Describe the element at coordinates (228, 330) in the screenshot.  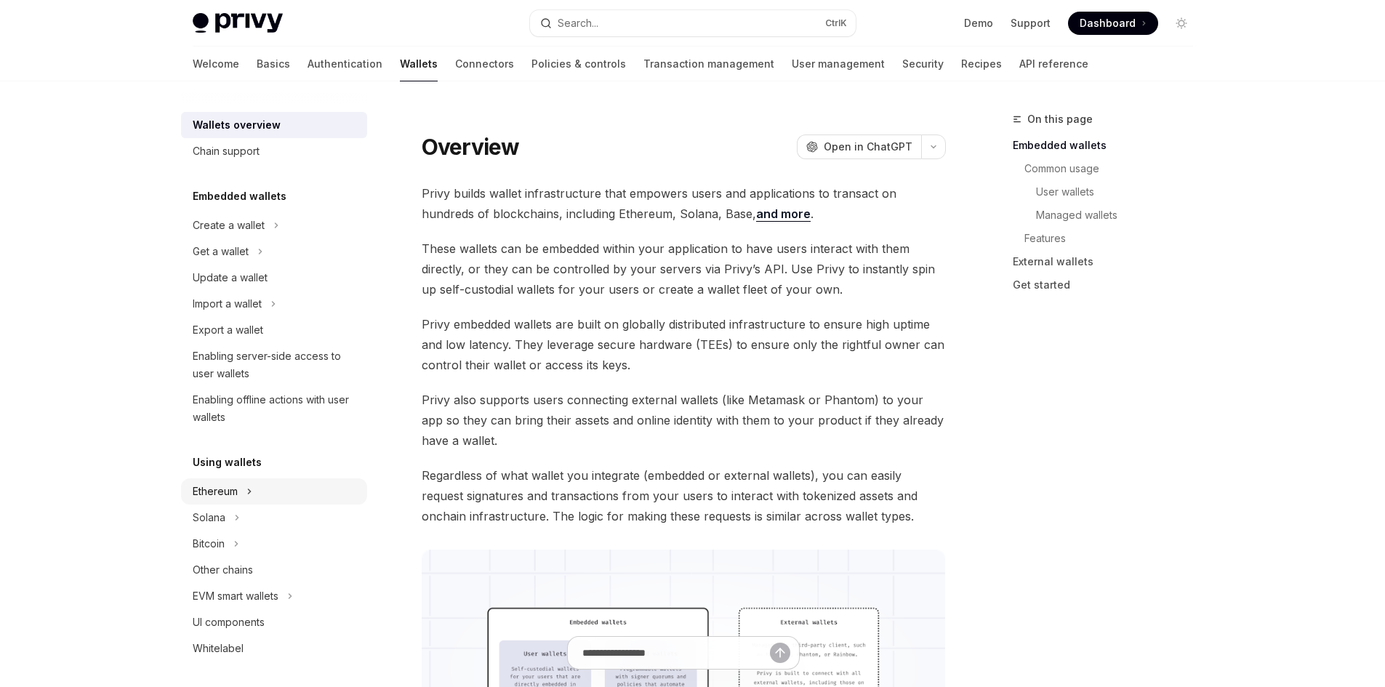
I see `div: Export a wallet` at that location.